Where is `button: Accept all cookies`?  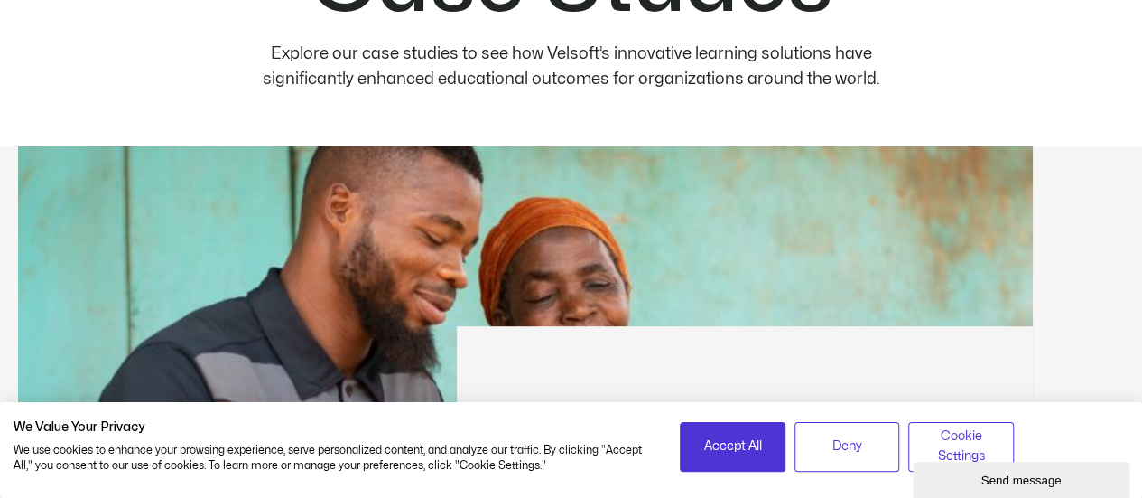
button: Accept all cookies is located at coordinates (732, 446).